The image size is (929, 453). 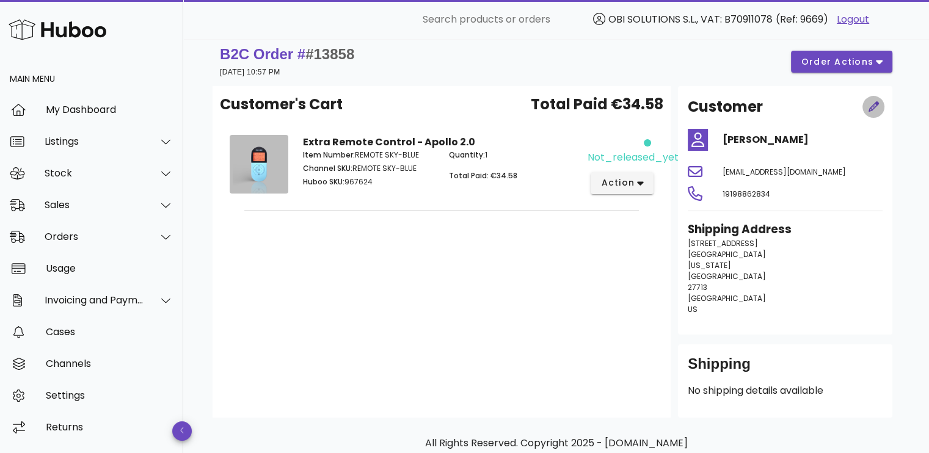 I want to click on span: (Ref: 9669), so click(x=802, y=19).